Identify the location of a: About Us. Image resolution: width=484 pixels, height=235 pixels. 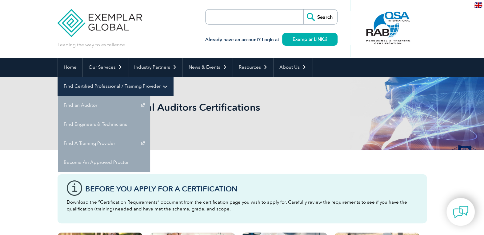
(292, 67).